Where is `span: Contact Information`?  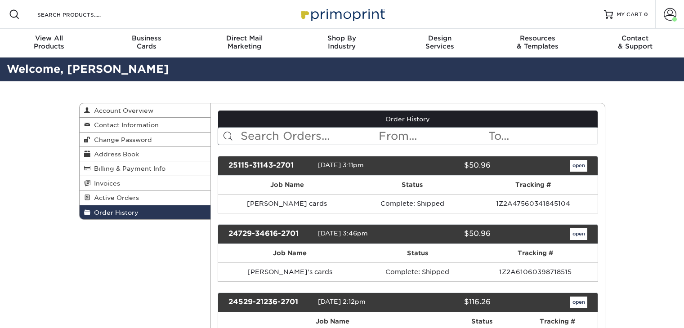
span: Contact Information is located at coordinates (125, 125).